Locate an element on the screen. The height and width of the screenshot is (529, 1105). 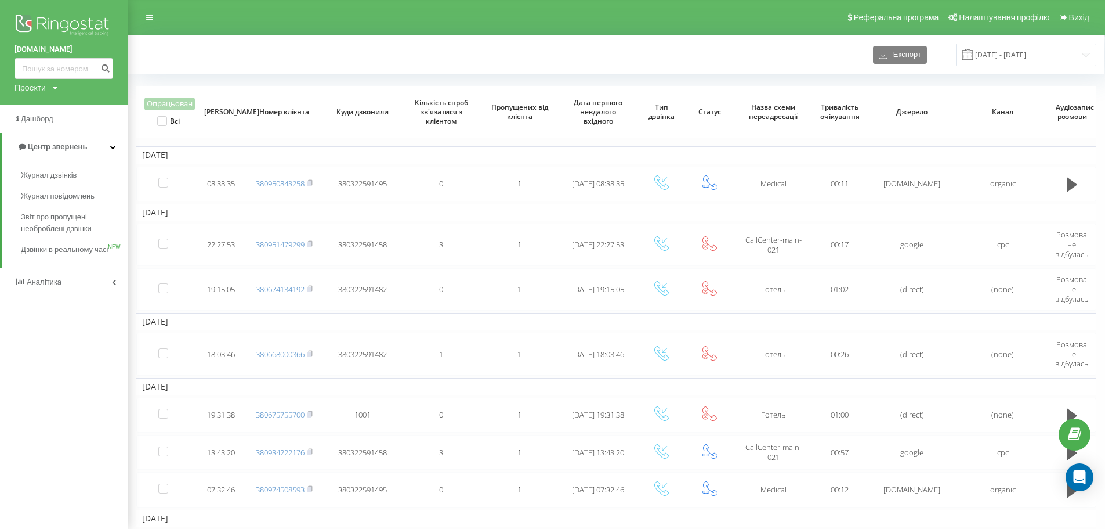
span: Тип дзвінка is located at coordinates (661, 111).